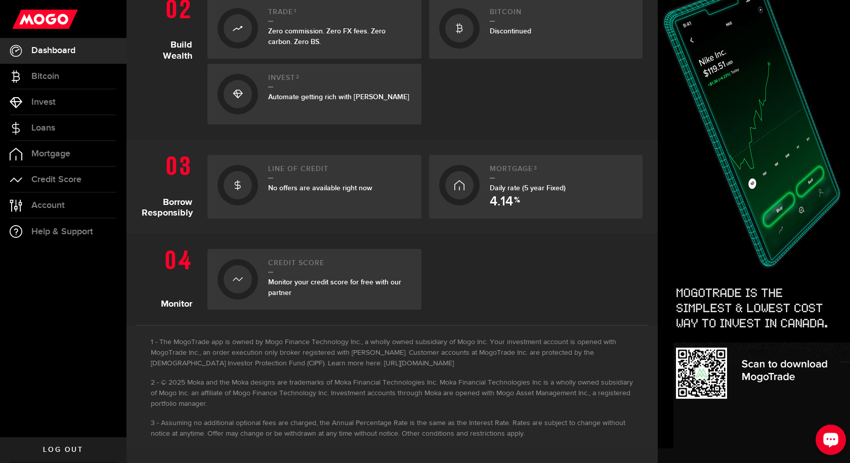 The height and width of the screenshot is (463, 850). I want to click on span: Invest, so click(44, 102).